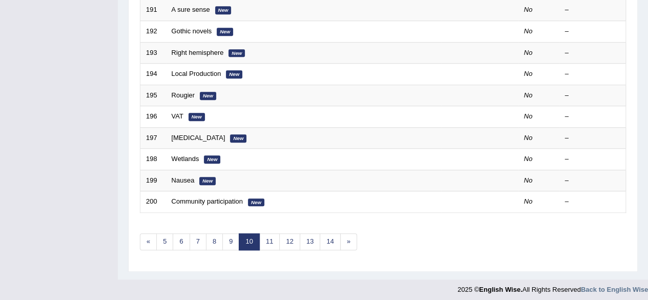  What do you see at coordinates (501, 289) in the screenshot?
I see `strong: English Wise.` at bounding box center [501, 289].